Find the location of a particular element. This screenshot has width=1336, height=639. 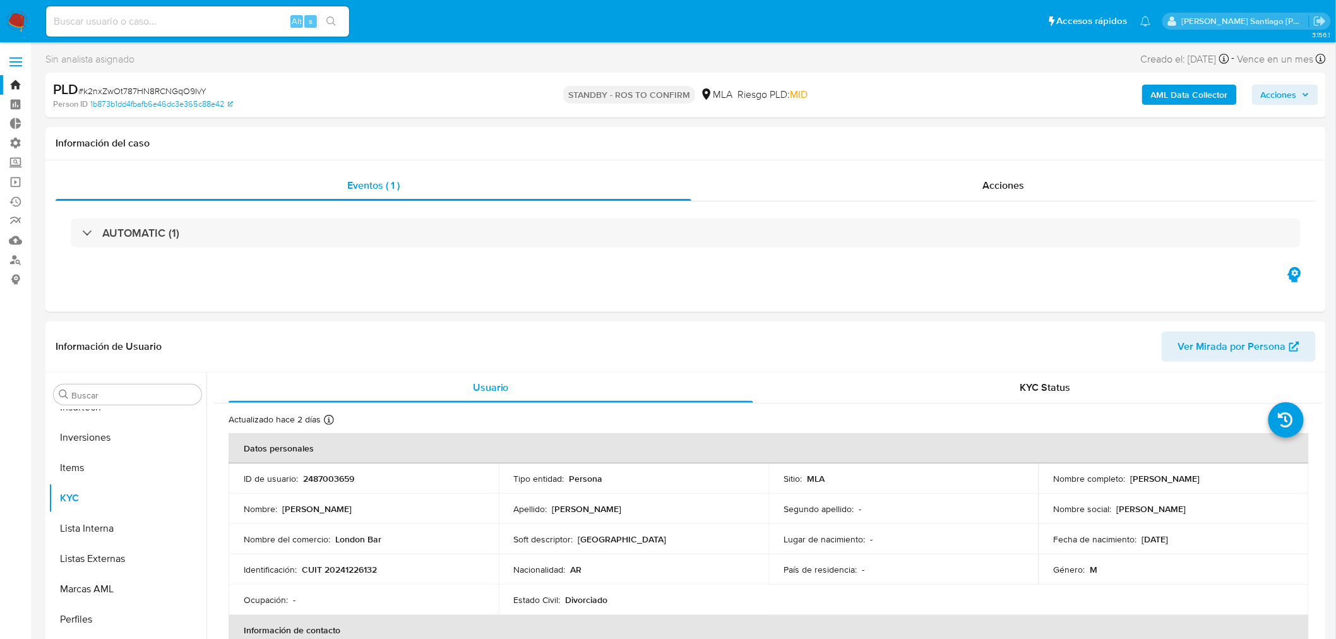

p: Segundo apellido : is located at coordinates (818, 509).